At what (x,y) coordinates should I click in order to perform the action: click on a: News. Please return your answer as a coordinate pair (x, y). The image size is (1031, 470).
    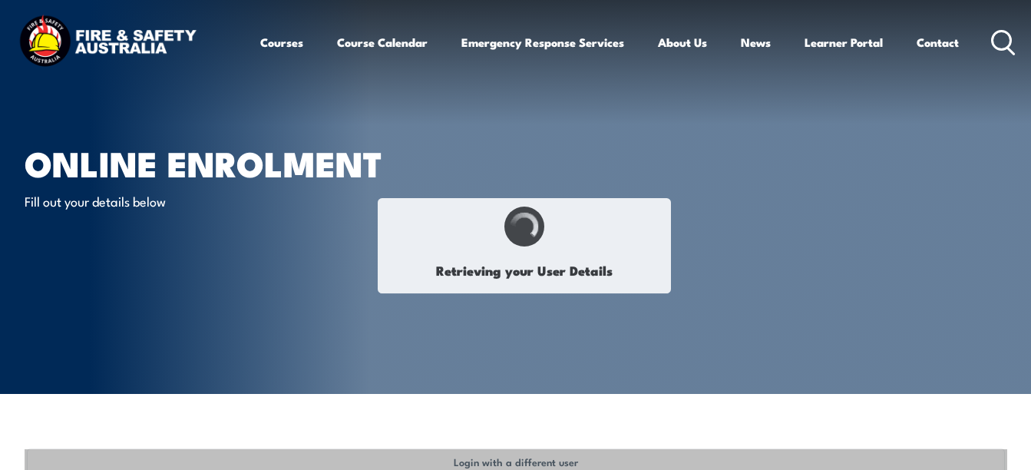
    Looking at the image, I should click on (756, 42).